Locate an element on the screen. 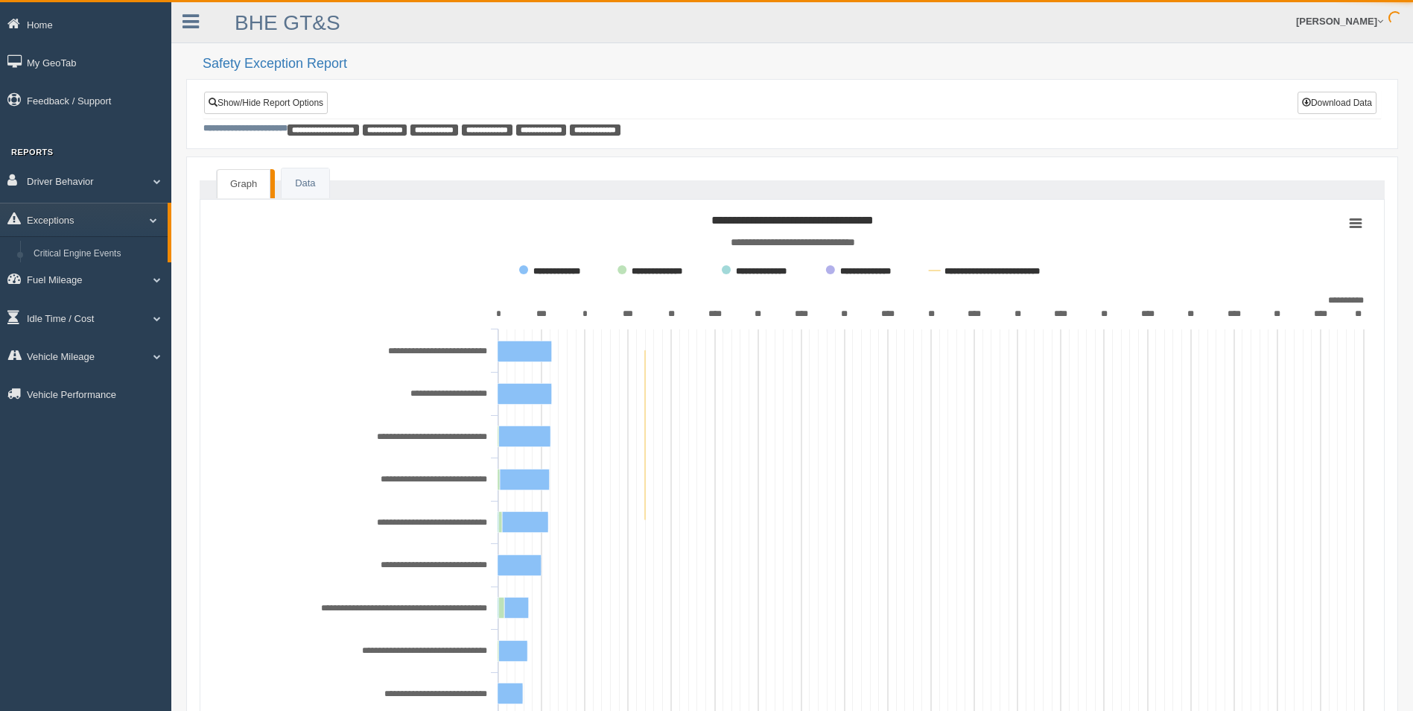 This screenshot has width=1413, height=711. a: Data is located at coordinates (305, 183).